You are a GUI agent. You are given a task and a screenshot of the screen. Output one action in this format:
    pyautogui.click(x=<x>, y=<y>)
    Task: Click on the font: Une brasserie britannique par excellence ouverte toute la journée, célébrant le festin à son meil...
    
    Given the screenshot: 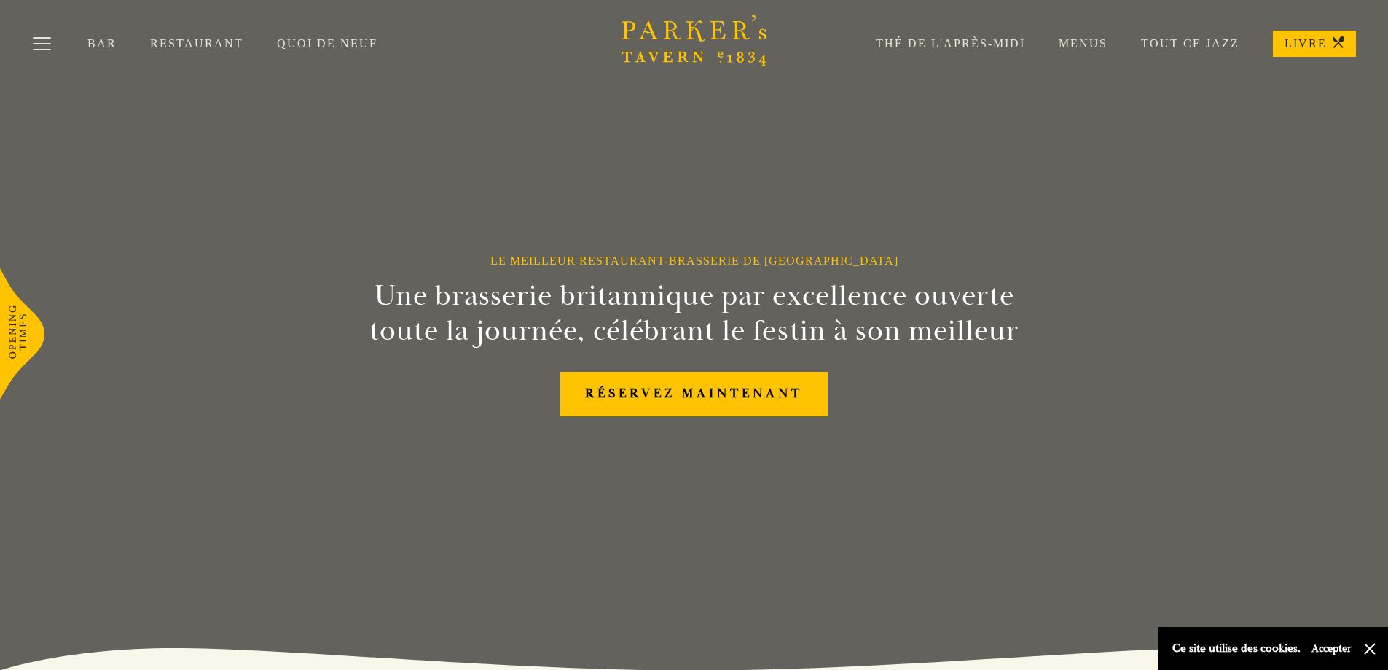 What is the action you would take?
    pyautogui.click(x=694, y=313)
    